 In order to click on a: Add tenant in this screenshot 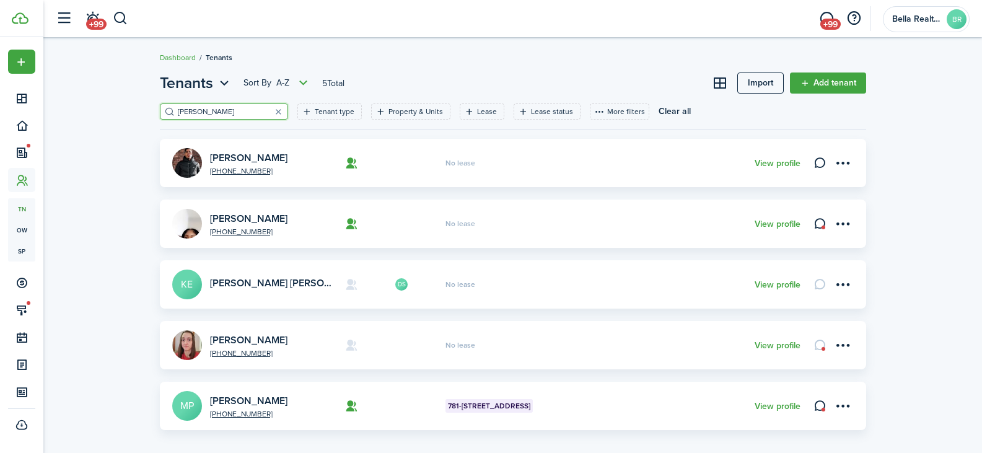, I will do `click(828, 83)`.